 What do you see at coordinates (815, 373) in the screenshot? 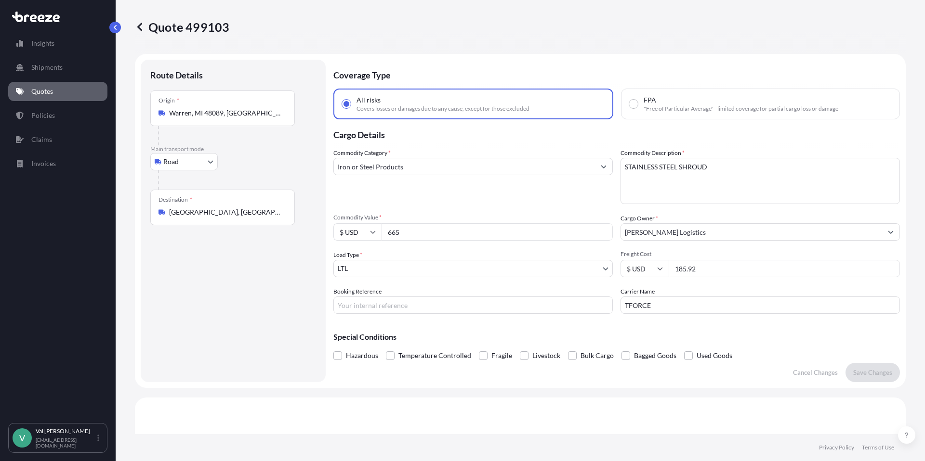
I see `button: Cancel Changes` at bounding box center [815, 373].